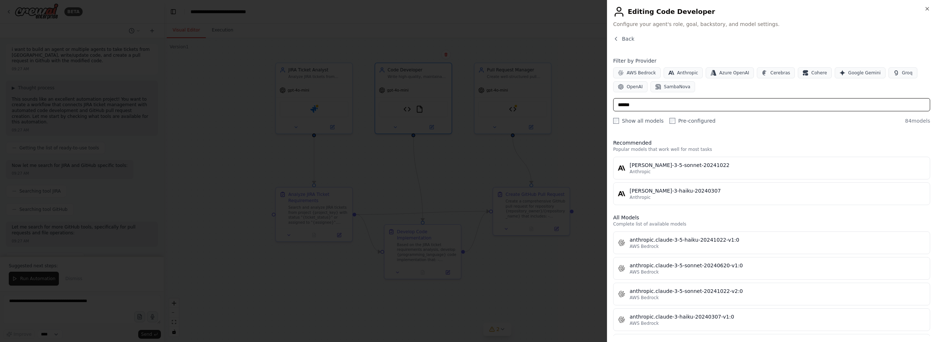  Describe the element at coordinates (772, 242) in the screenshot. I see `button: anthropic.claude-3-5-haiku-20241022-v1:0AWS Bedrock` at that location.